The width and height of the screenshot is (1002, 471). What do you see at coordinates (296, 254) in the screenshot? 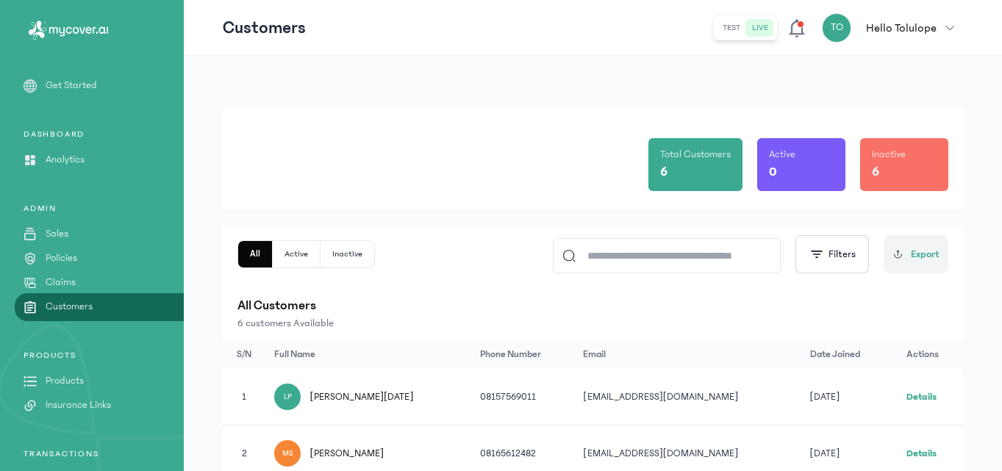
I see `button: Active` at bounding box center [296, 254].